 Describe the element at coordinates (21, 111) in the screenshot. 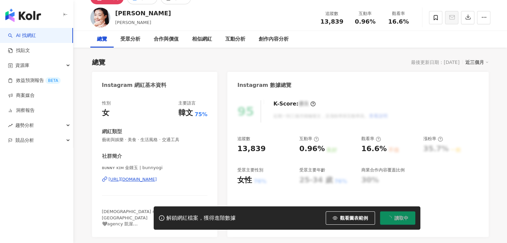

I see `a: 洞察報告` at that location.